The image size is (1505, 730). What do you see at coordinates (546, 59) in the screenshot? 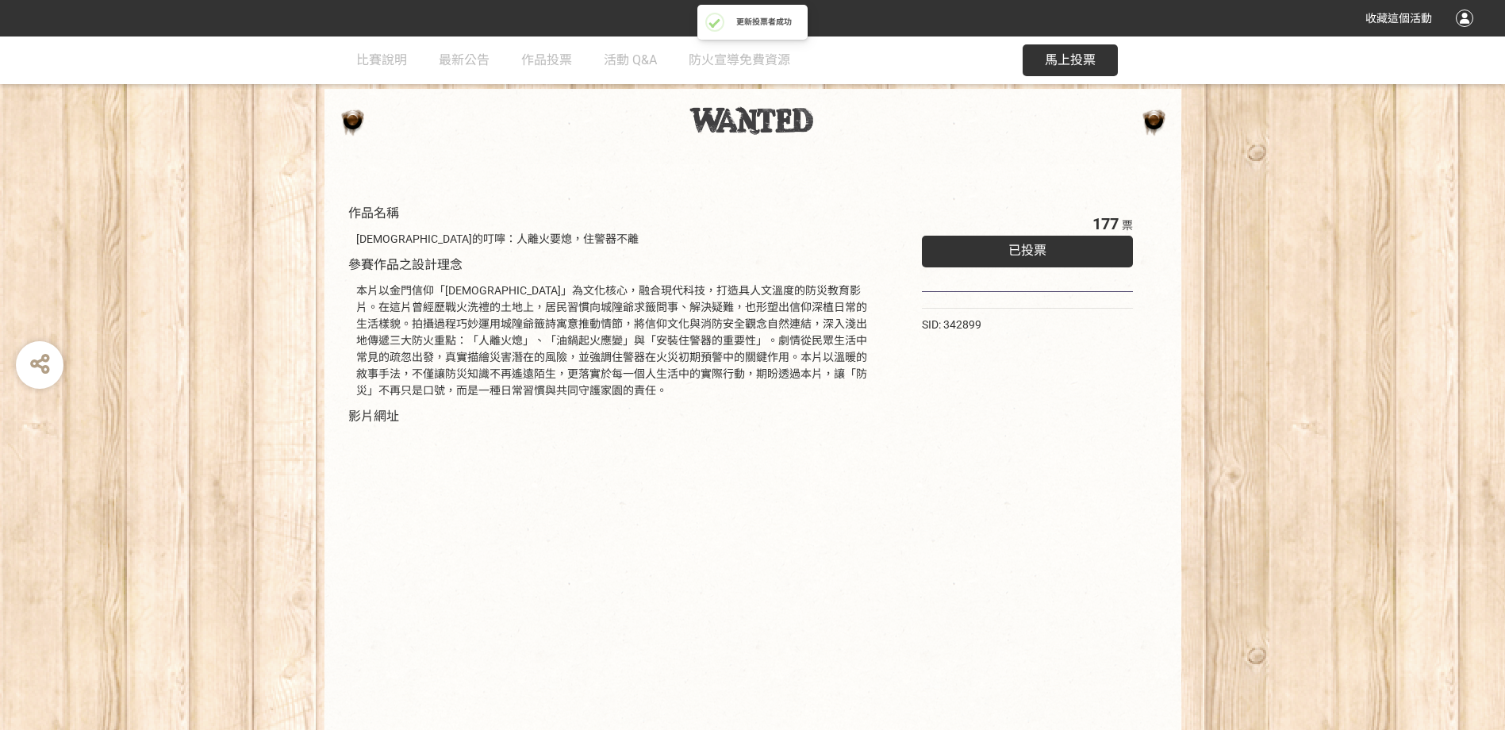
I see `span: 作品投票` at bounding box center [546, 59].